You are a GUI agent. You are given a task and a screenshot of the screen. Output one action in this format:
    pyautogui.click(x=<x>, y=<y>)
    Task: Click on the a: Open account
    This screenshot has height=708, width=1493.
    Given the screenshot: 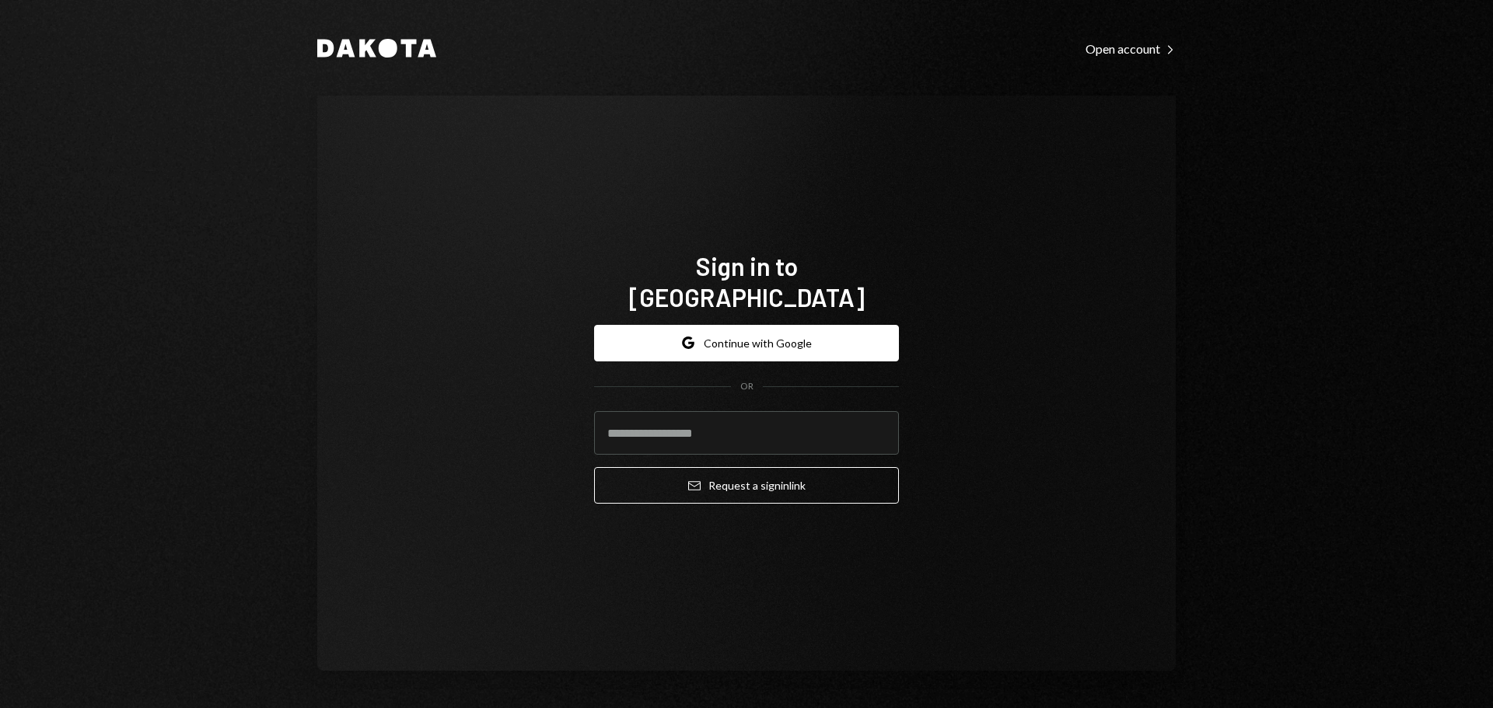 What is the action you would take?
    pyautogui.click(x=1131, y=48)
    